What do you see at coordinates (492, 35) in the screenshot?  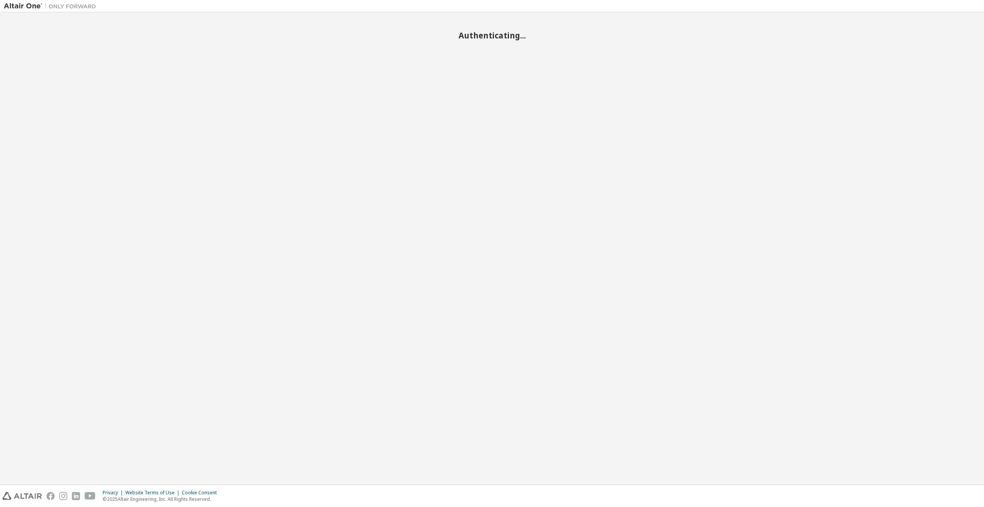 I see `h2: Authenticating...` at bounding box center [492, 35].